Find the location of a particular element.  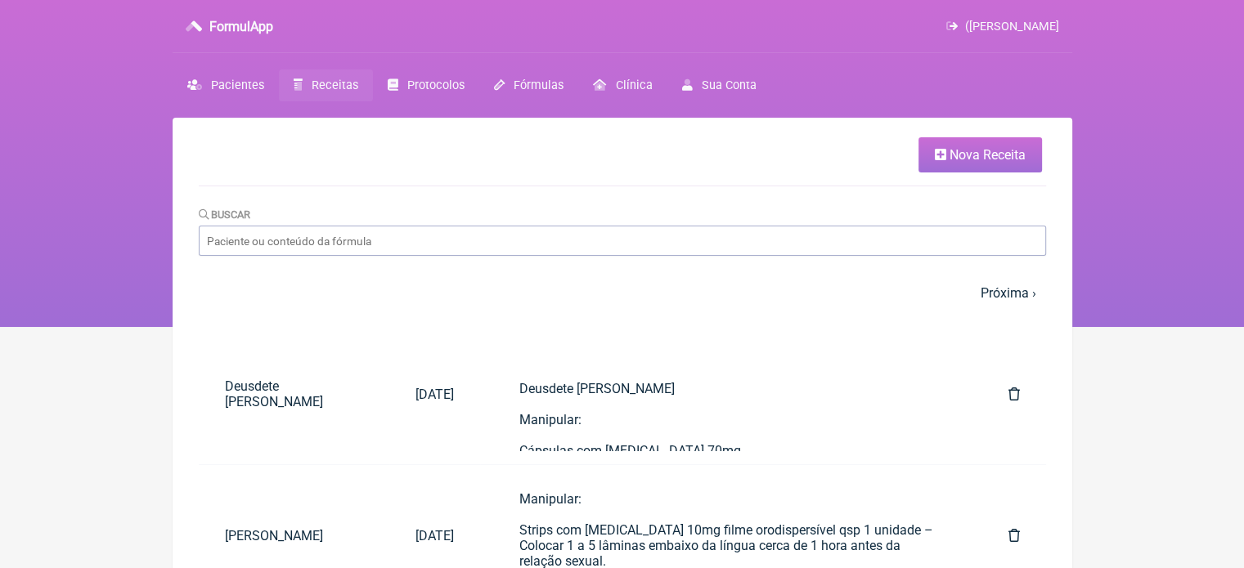

h3: FormulApp is located at coordinates (241, 26).